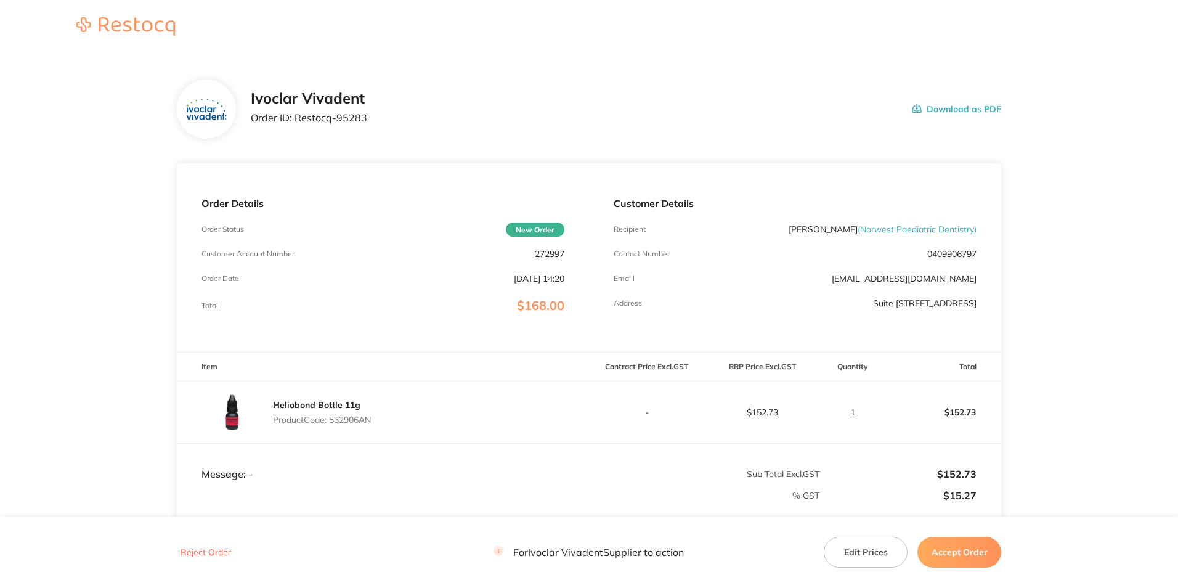  I want to click on img: Restocq logo, so click(126, 27).